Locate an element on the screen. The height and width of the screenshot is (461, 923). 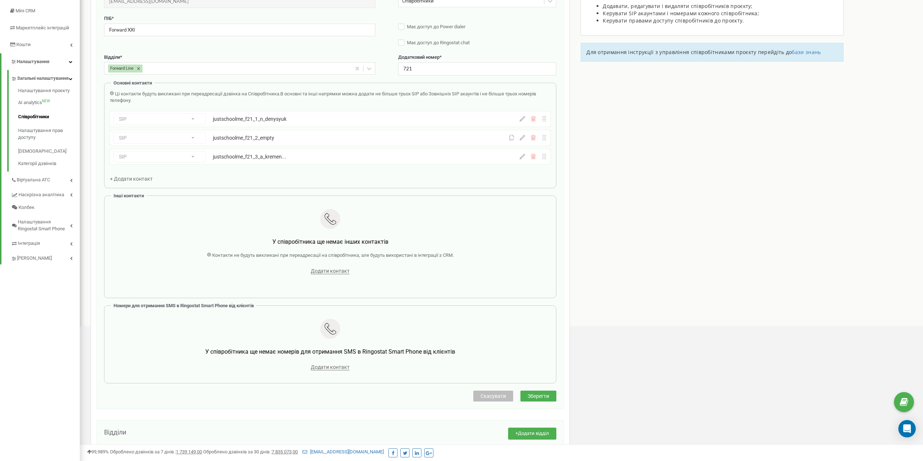
span: Має доступ до Ringostat chat is located at coordinates (438, 42).